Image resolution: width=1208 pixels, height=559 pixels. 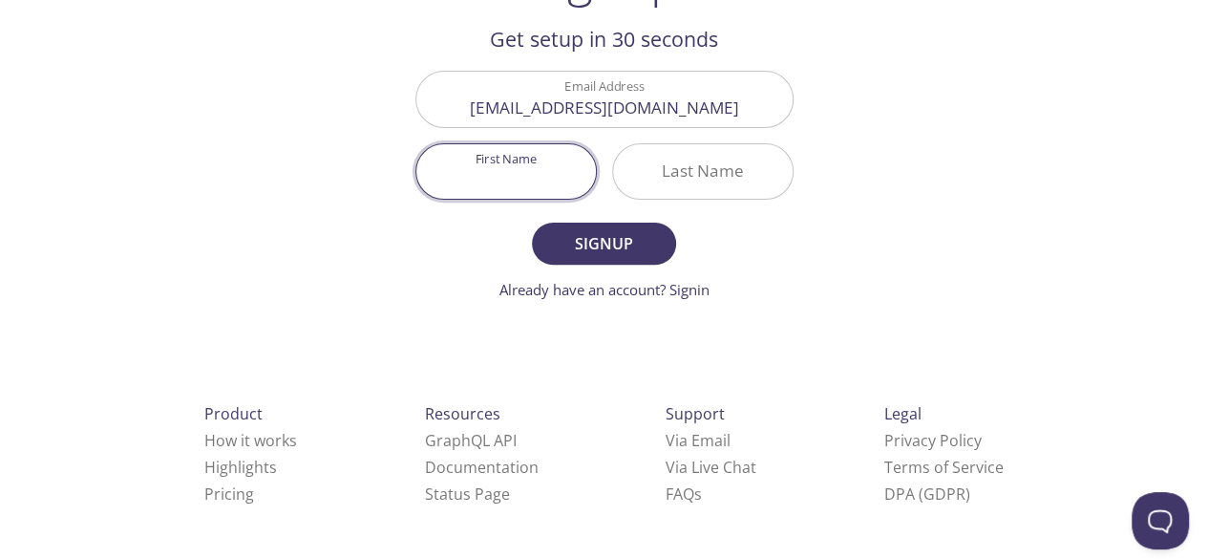 What do you see at coordinates (467, 494) in the screenshot?
I see `a: Status Page` at bounding box center [467, 494].